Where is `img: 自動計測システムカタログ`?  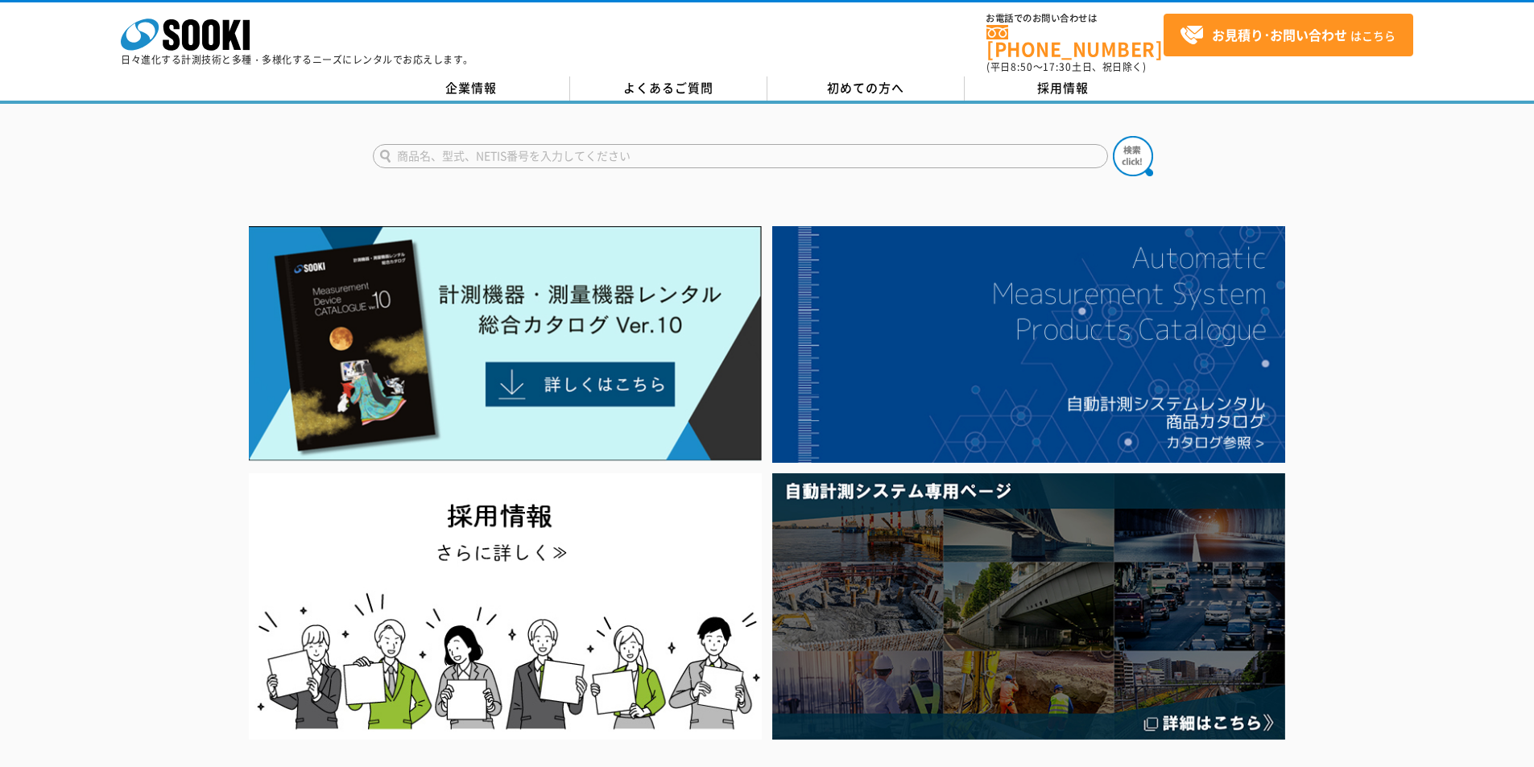 img: 自動計測システムカタログ is located at coordinates (1028, 345).